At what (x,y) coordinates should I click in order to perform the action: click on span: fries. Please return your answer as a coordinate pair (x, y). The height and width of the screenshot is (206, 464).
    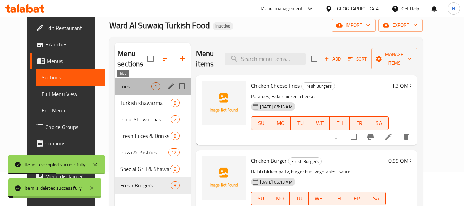
    Looking at the image, I should click on (136, 86).